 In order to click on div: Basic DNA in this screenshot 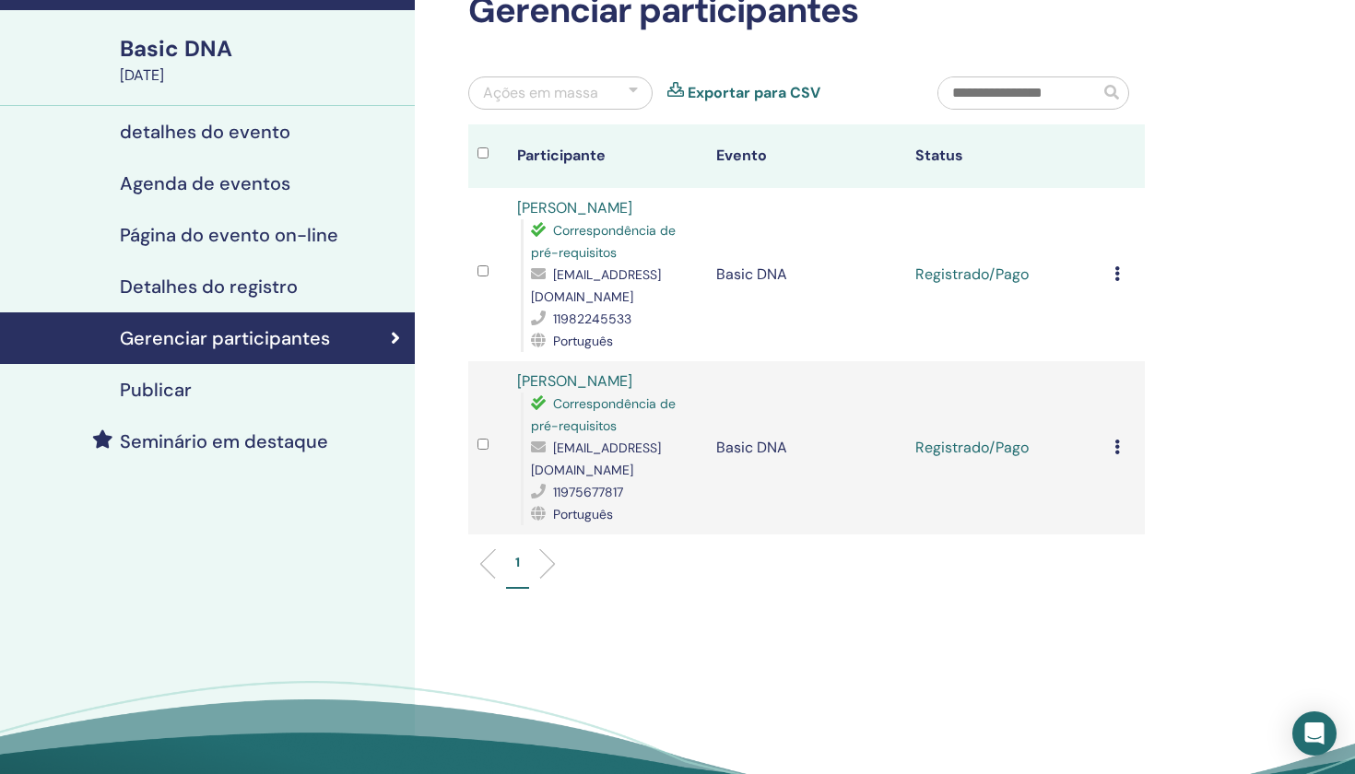, I will do `click(262, 49)`.